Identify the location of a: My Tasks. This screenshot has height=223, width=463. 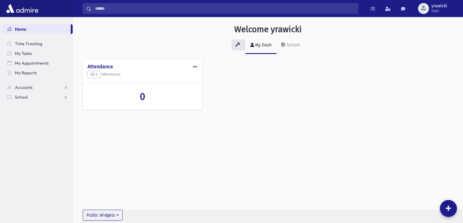
(37, 53).